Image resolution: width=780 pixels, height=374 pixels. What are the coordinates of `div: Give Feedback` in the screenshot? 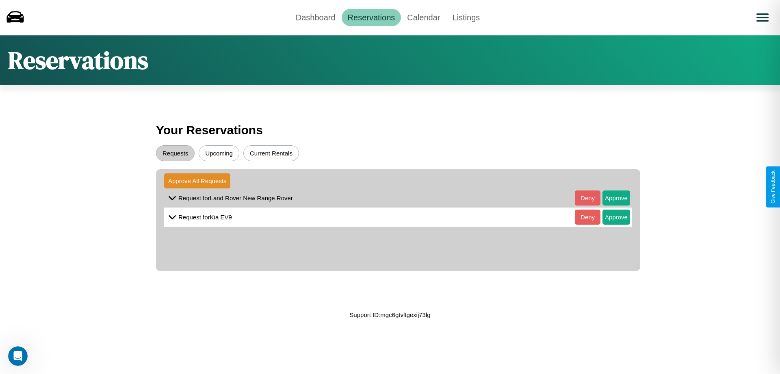 It's located at (774, 187).